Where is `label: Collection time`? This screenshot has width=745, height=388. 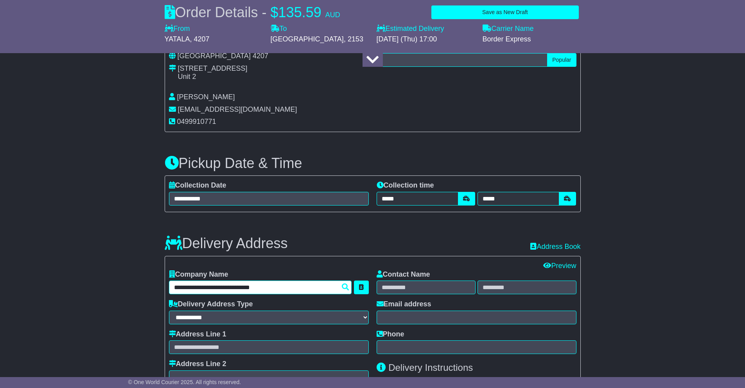
label: Collection time is located at coordinates (405, 186).